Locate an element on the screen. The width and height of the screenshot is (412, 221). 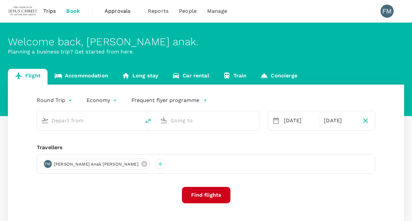
a: Concierge is located at coordinates (279, 77).